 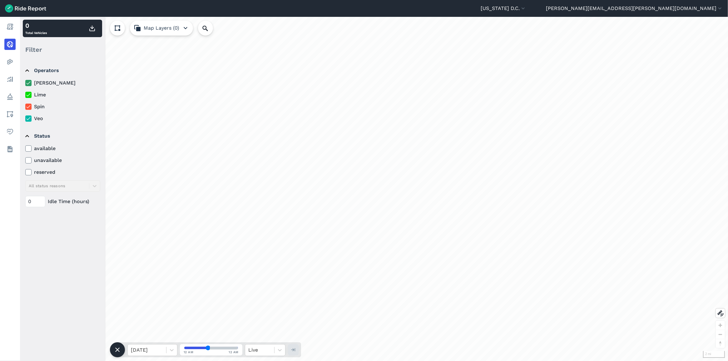 What do you see at coordinates (62, 50) in the screenshot?
I see `div: Filter` at bounding box center [62, 50].